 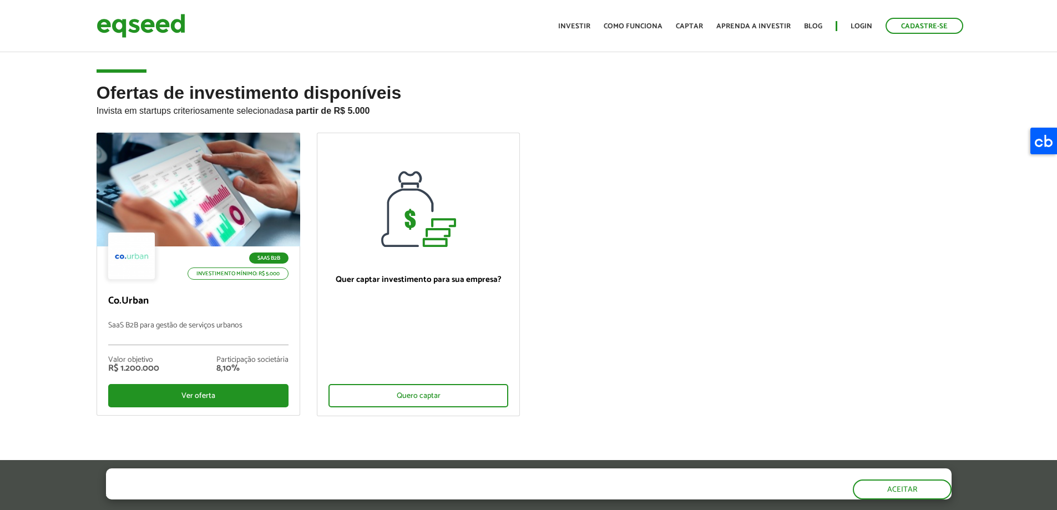 I want to click on div: Ver oferta, so click(x=198, y=395).